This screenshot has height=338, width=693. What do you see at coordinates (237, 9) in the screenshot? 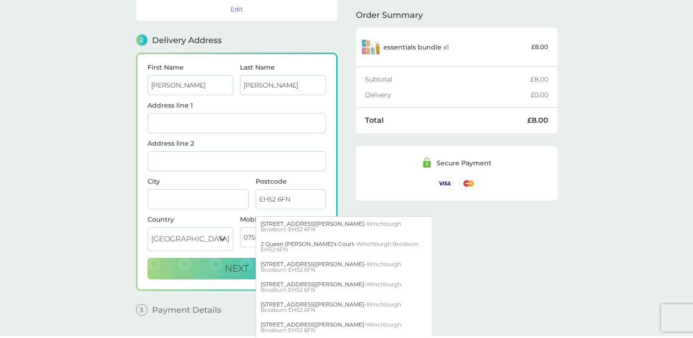
I see `button: Edit` at bounding box center [237, 9].